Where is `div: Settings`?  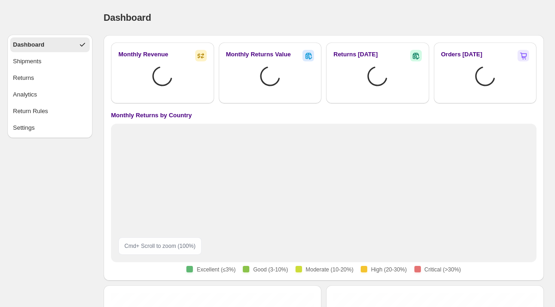 div: Settings is located at coordinates (24, 128).